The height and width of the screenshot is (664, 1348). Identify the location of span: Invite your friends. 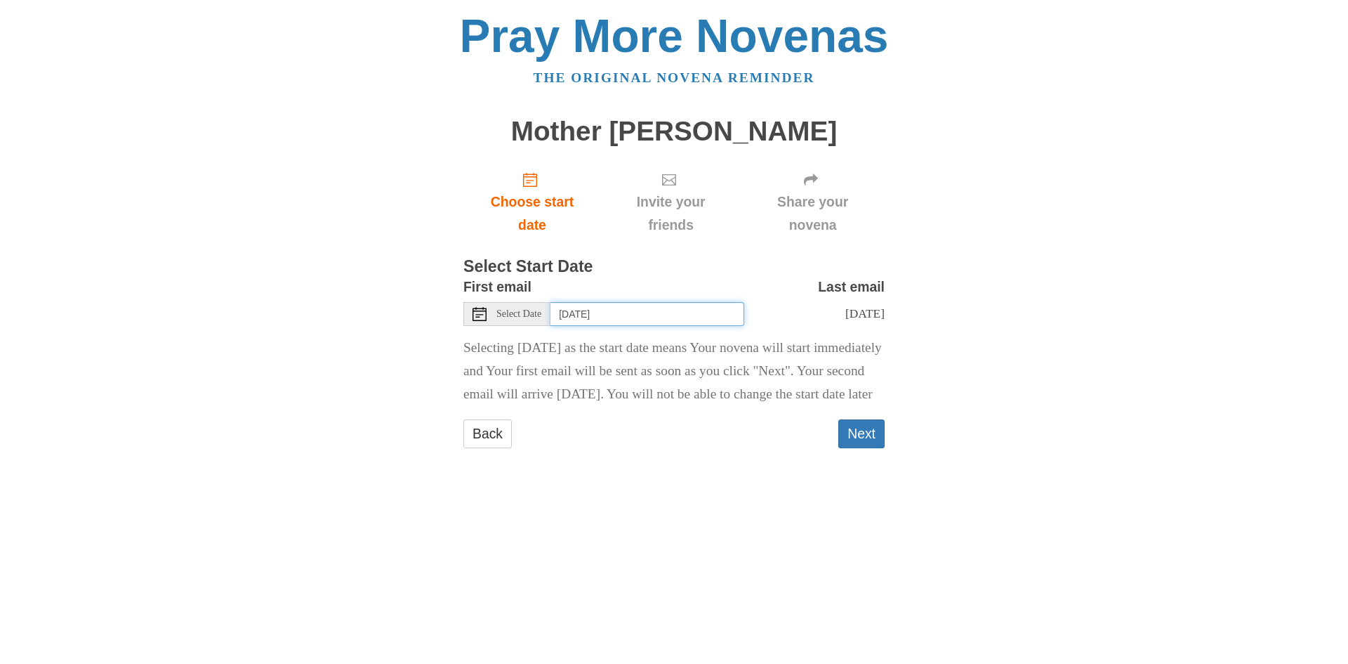
(671, 213).